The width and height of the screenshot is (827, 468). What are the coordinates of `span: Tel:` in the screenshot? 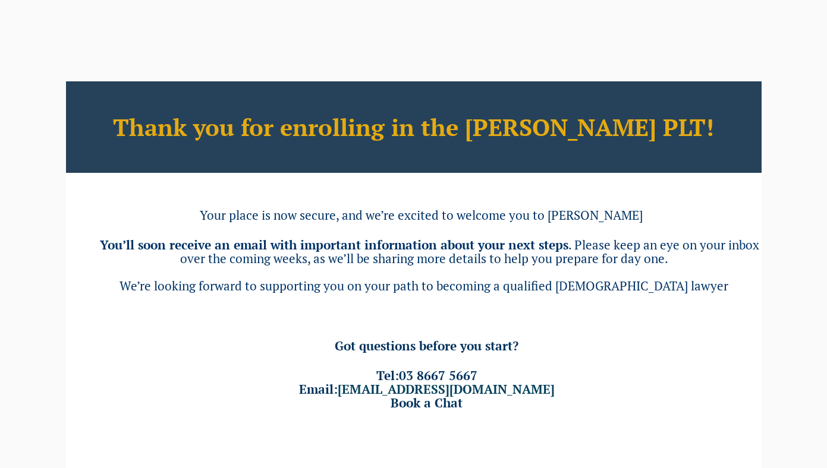 It's located at (427, 376).